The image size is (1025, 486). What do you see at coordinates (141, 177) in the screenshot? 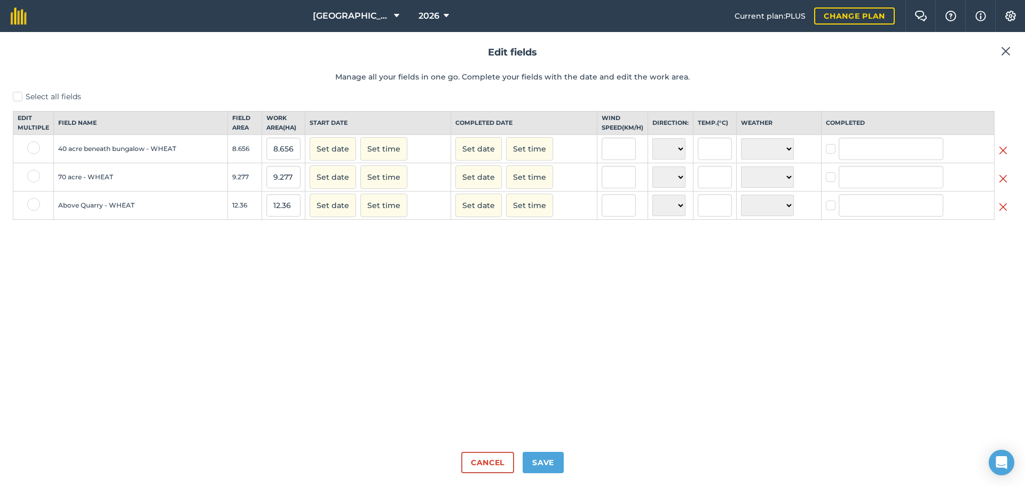
I see `td: 70 acre - WHEAT` at bounding box center [141, 177].